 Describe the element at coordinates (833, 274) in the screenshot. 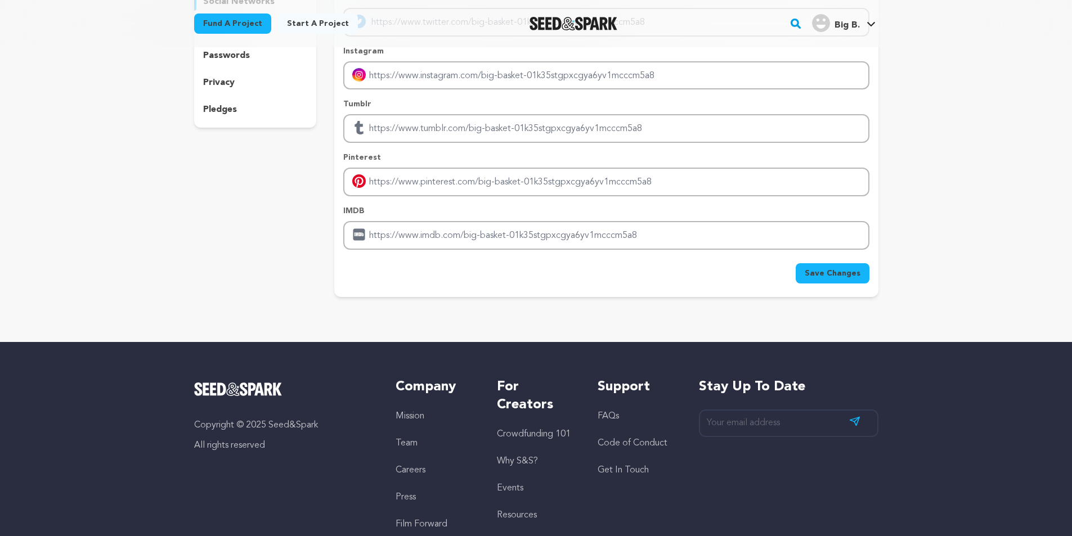

I see `button: Save Changes` at that location.